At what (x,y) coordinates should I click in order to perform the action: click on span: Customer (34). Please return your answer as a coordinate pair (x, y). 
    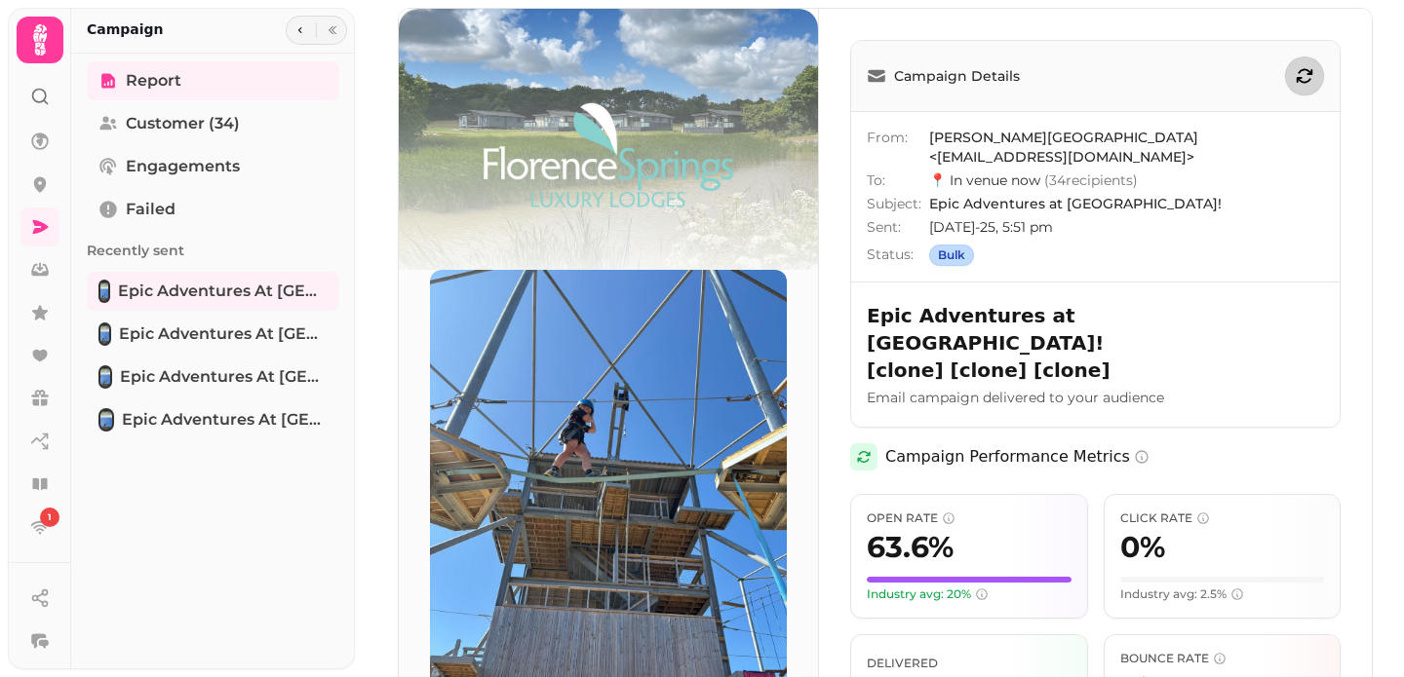
    Looking at the image, I should click on (182, 124).